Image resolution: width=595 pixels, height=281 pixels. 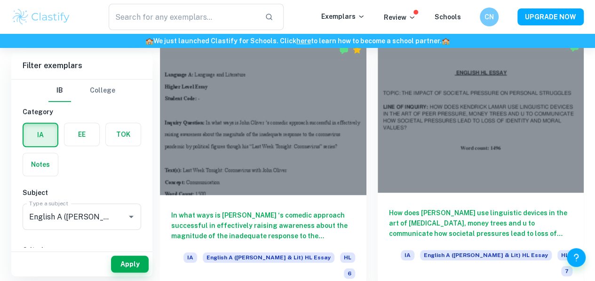 I want to click on button: TOK, so click(x=123, y=135).